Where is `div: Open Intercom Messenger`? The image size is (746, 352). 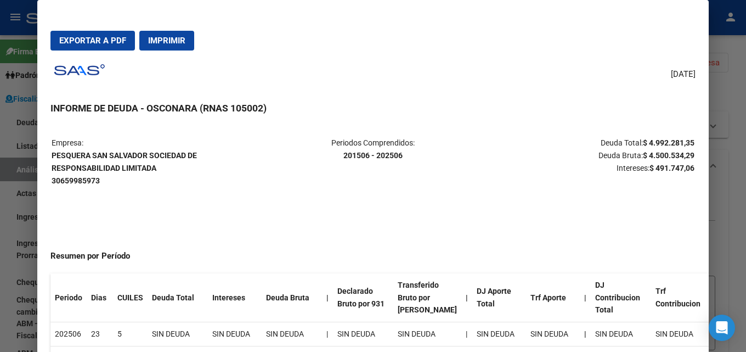
div: Open Intercom Messenger is located at coordinates (722, 328).